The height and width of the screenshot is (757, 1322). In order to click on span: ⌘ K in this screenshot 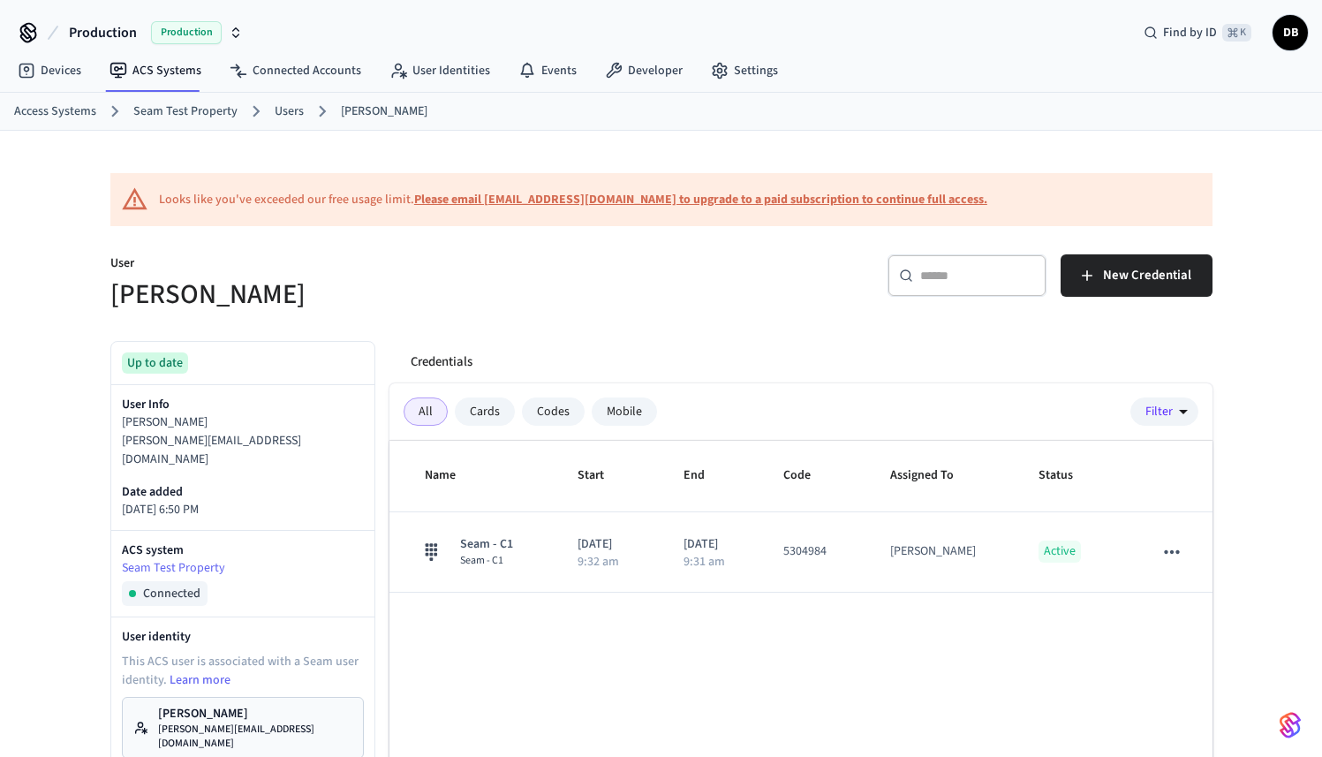, I will do `click(1236, 33)`.